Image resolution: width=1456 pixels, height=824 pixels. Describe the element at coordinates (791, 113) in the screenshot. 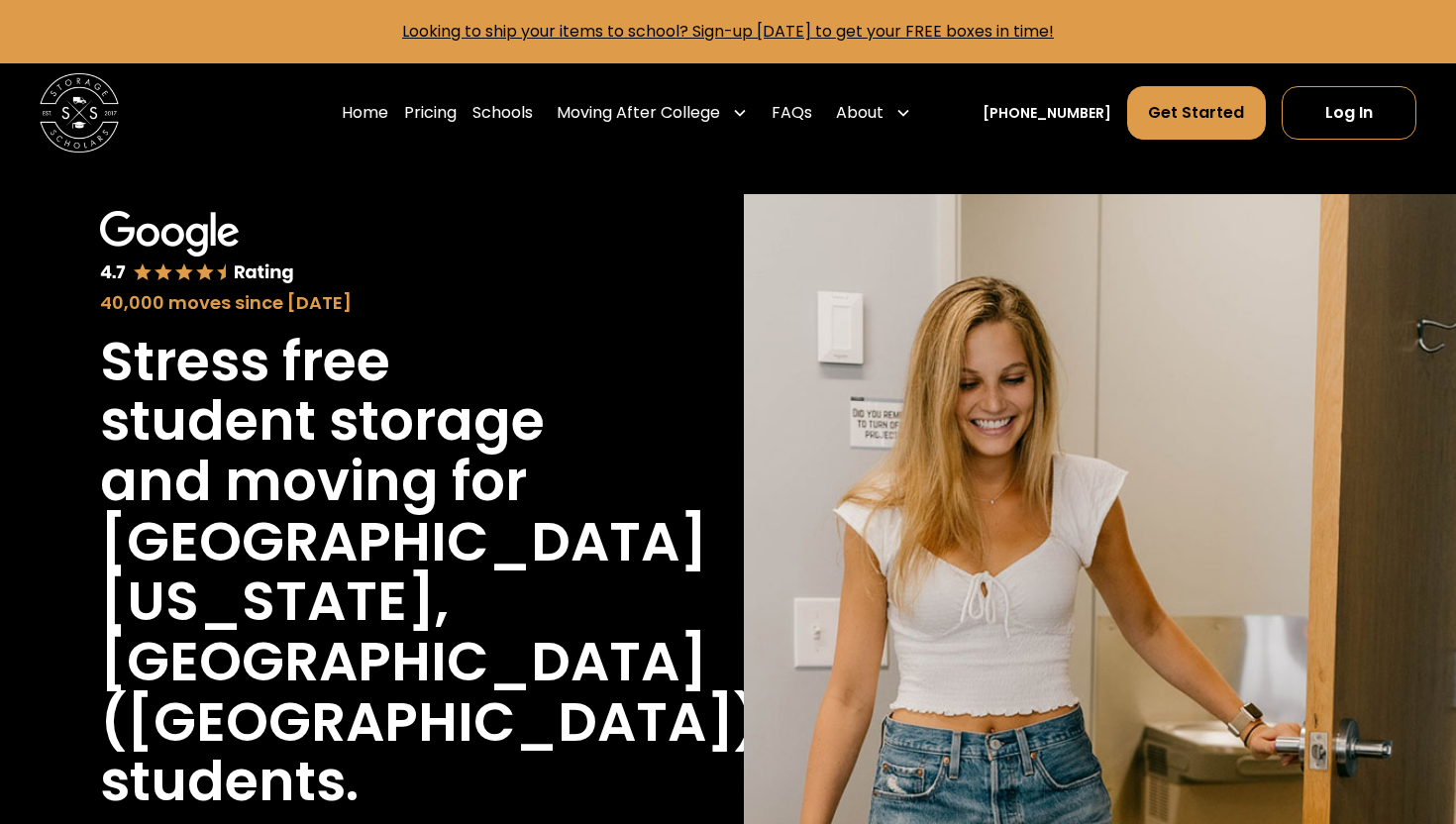

I see `a: FAQs` at that location.